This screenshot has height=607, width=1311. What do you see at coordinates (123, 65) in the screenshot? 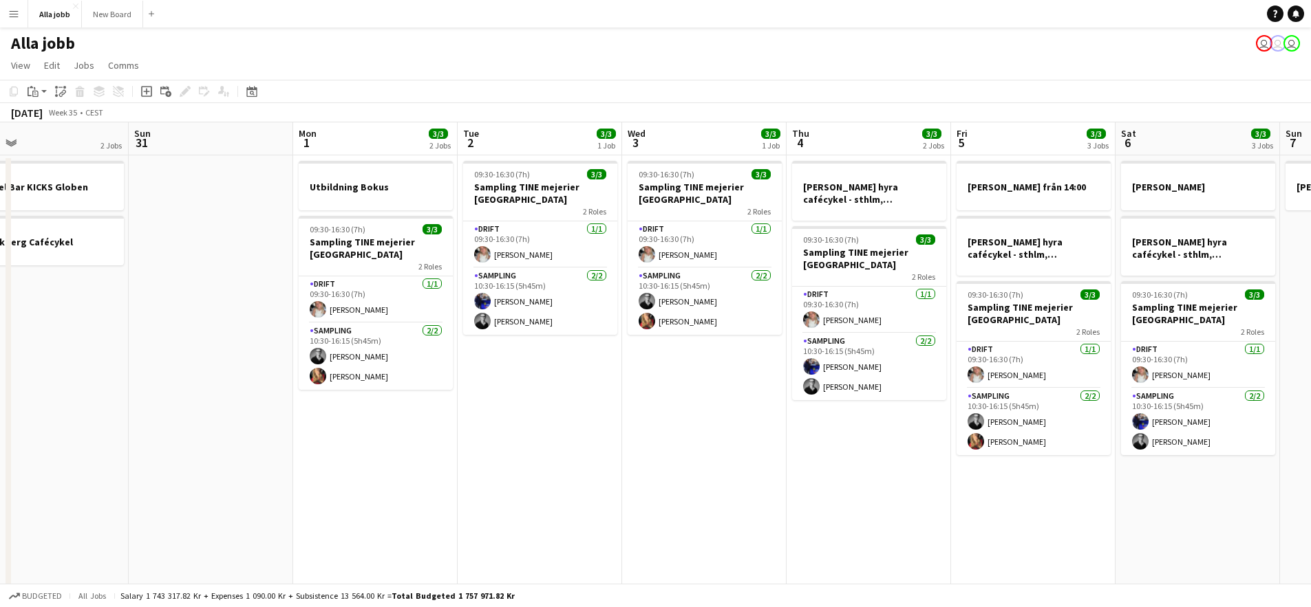
I see `span: Comms` at bounding box center [123, 65].